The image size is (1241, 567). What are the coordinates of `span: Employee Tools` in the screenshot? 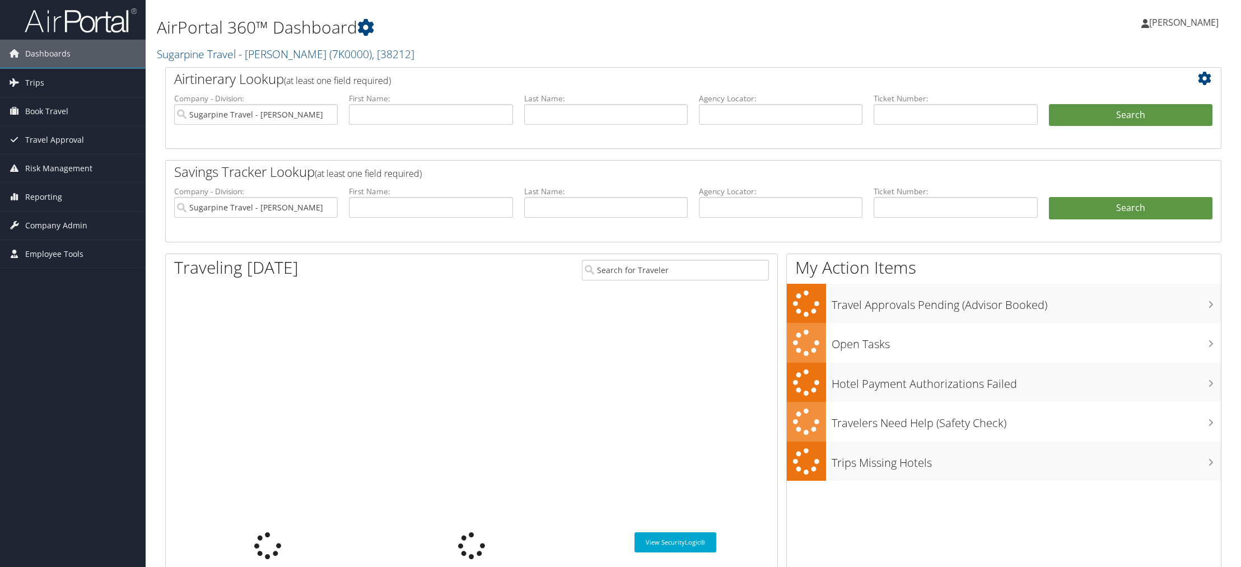 It's located at (54, 254).